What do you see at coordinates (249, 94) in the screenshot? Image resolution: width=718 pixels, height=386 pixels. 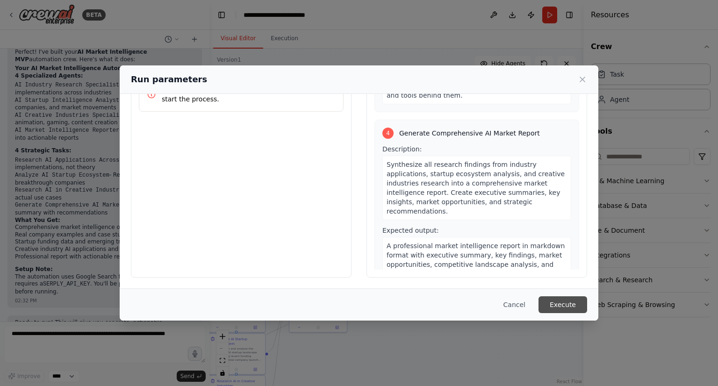 I see `p: No input parameters are required. Click "Execute" to start the process.` at bounding box center [249, 94].